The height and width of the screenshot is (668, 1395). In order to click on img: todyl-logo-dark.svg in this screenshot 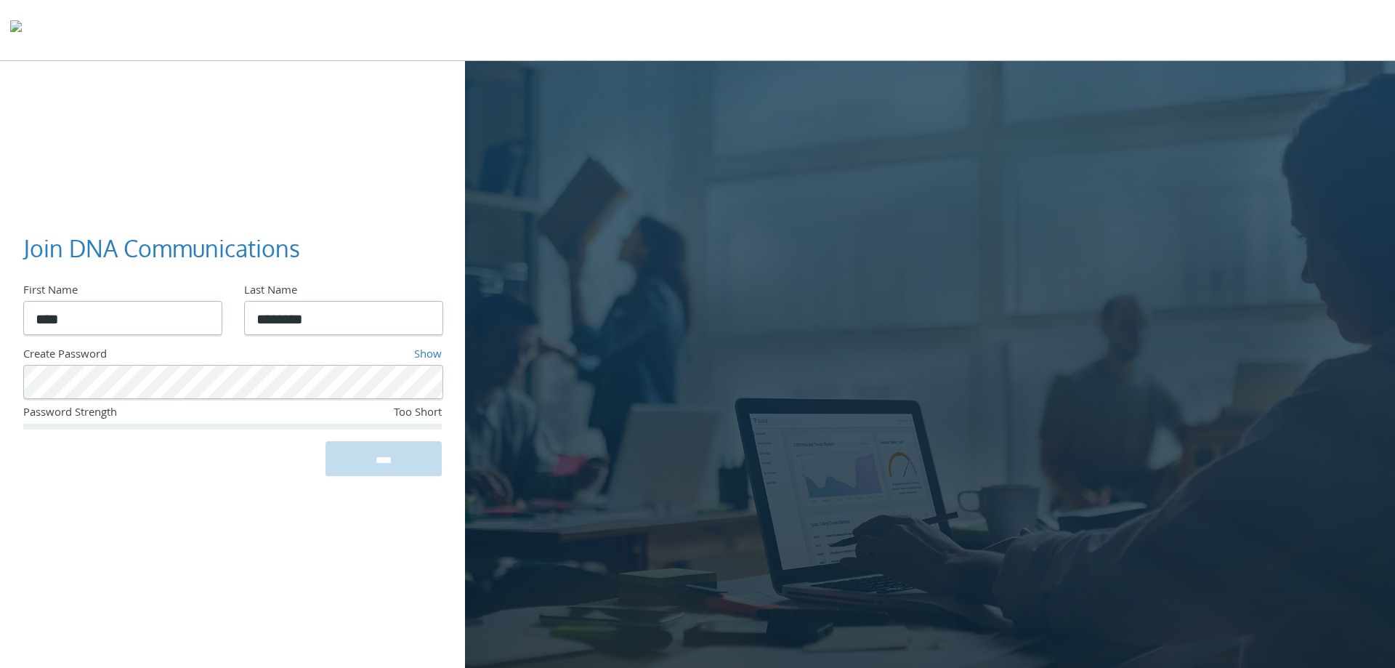, I will do `click(16, 30)`.